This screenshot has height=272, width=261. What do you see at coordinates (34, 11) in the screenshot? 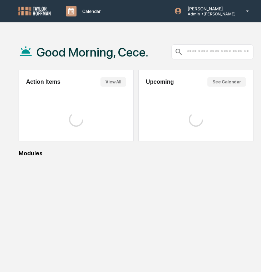
I see `img: logo` at bounding box center [34, 11].